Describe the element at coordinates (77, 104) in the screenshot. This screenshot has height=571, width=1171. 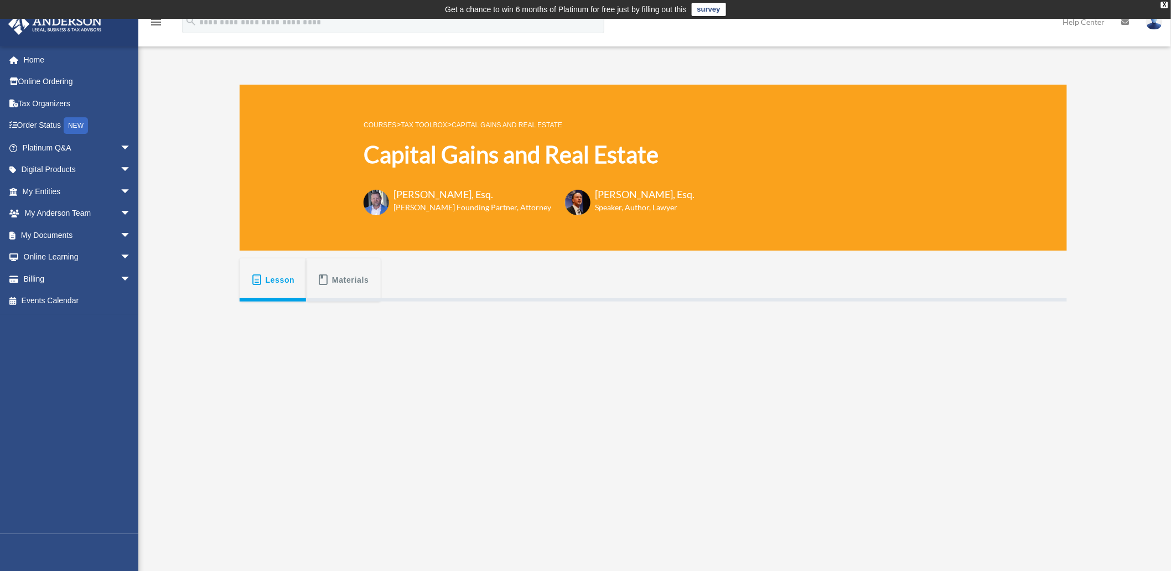
I see `a: Tax Organizers` at that location.